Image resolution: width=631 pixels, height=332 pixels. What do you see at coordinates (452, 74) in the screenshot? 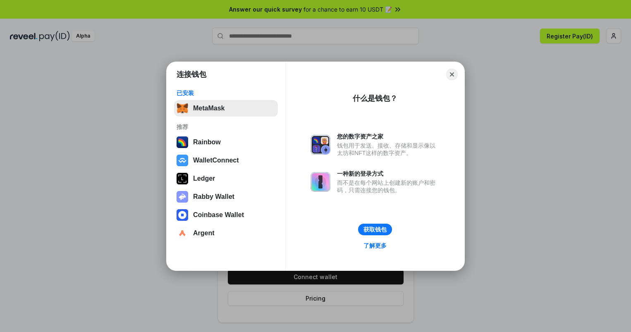
I see `button: Close` at bounding box center [452, 74].